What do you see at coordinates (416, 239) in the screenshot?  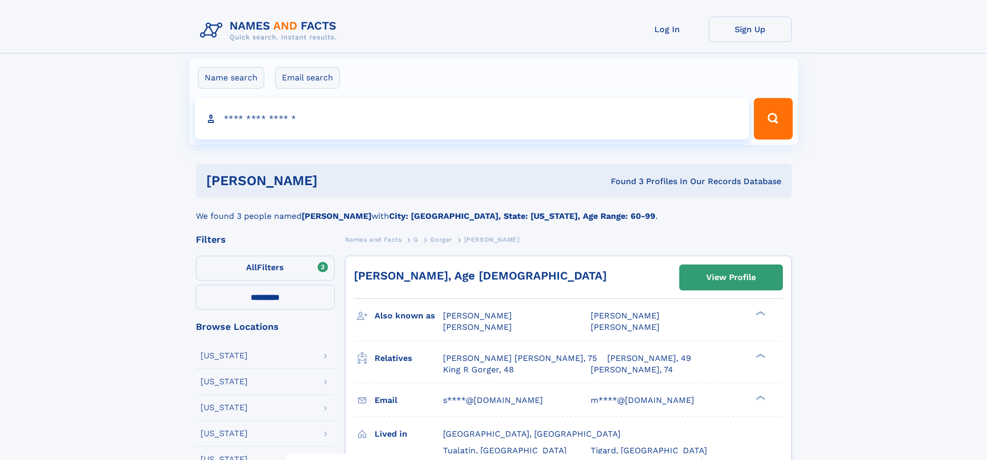 I see `a: G` at bounding box center [416, 239].